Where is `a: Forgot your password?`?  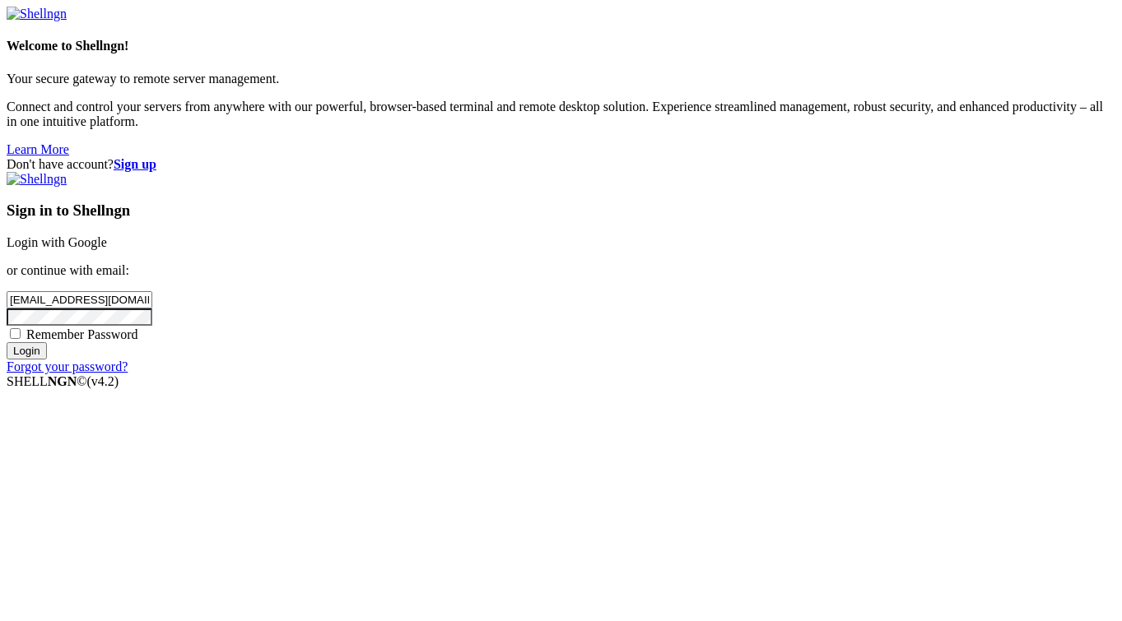 a: Forgot your password? is located at coordinates (67, 366).